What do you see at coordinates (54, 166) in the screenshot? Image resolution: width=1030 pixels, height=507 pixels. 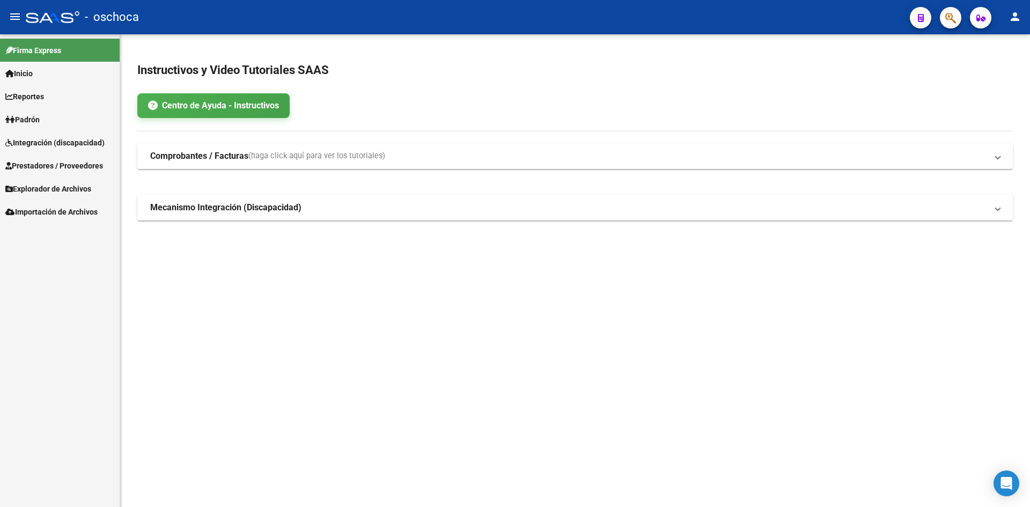 I see `span: Prestadores / Proveedores` at bounding box center [54, 166].